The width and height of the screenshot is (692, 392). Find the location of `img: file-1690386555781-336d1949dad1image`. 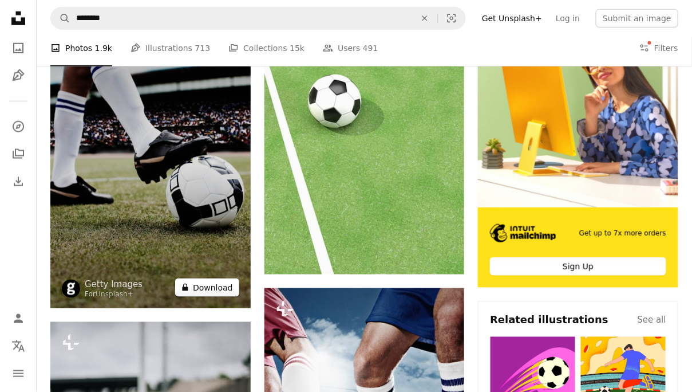

img: file-1690386555781-336d1949dad1image is located at coordinates (523, 233).